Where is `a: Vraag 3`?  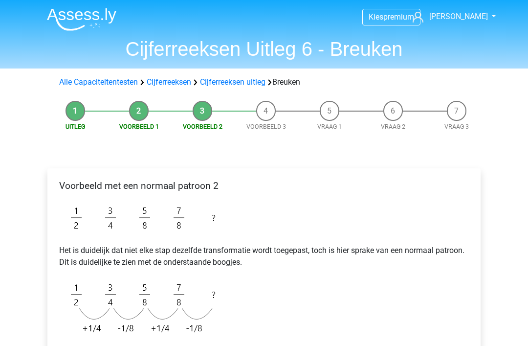 a: Vraag 3 is located at coordinates (457, 126).